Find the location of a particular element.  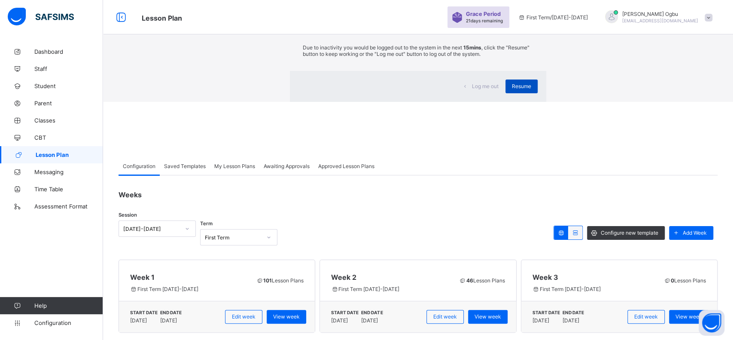

span: session/term information is located at coordinates (553, 17).